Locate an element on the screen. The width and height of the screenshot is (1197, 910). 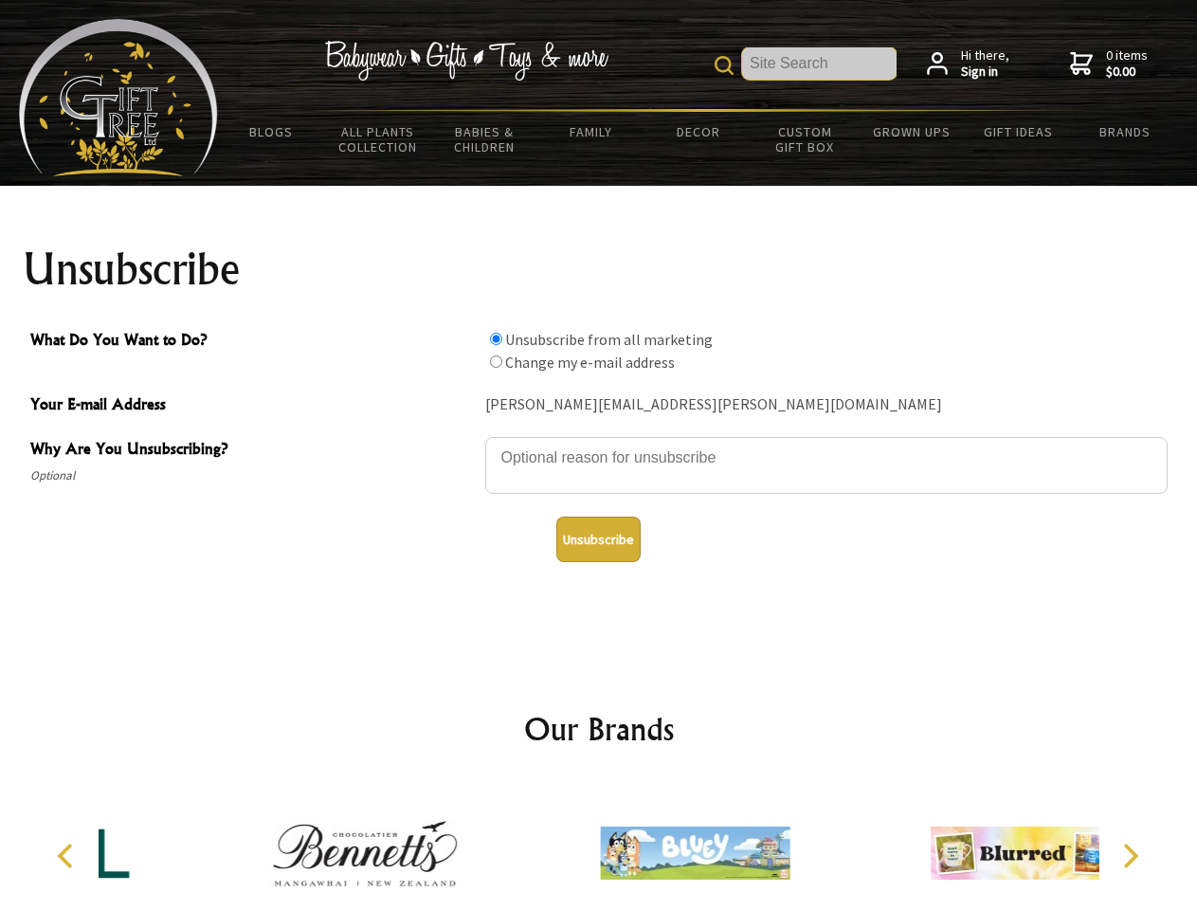
strong: $0.00 is located at coordinates (1127, 72).